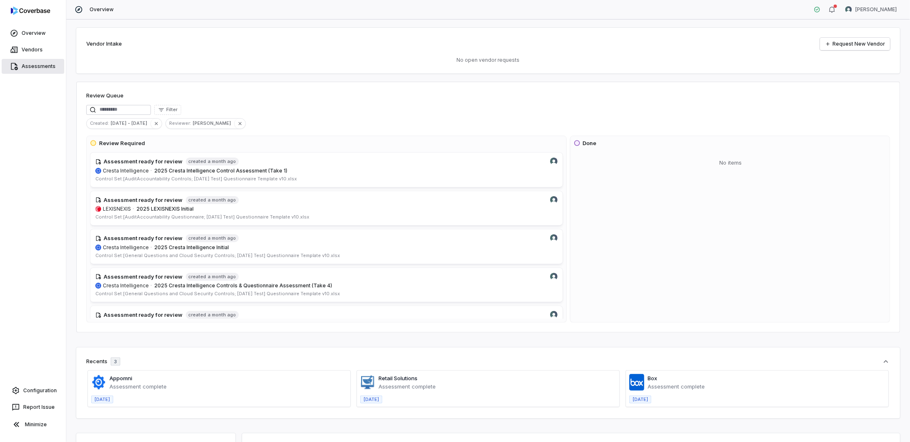 This screenshot has height=442, width=910. What do you see at coordinates (30, 11) in the screenshot?
I see `img: logo-D7KZi-bG.svg` at bounding box center [30, 11].